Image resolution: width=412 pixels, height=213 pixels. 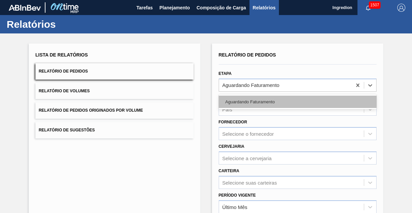 I want to click on div: Selecione suas carteiras, so click(x=249, y=182).